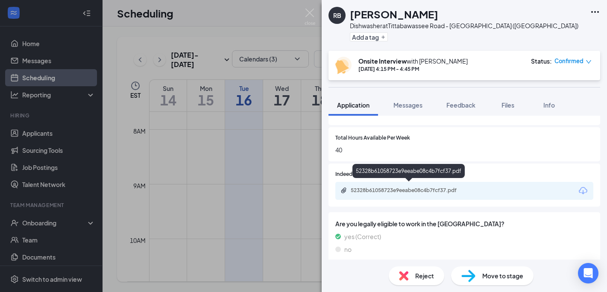 Image resolution: width=607 pixels, height=292 pixels. I want to click on span: Total Hours Available Per Week, so click(373, 138).